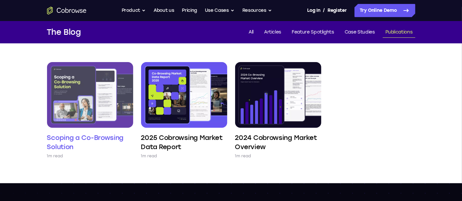 The width and height of the screenshot is (462, 201). I want to click on a: Case Studies, so click(360, 32).